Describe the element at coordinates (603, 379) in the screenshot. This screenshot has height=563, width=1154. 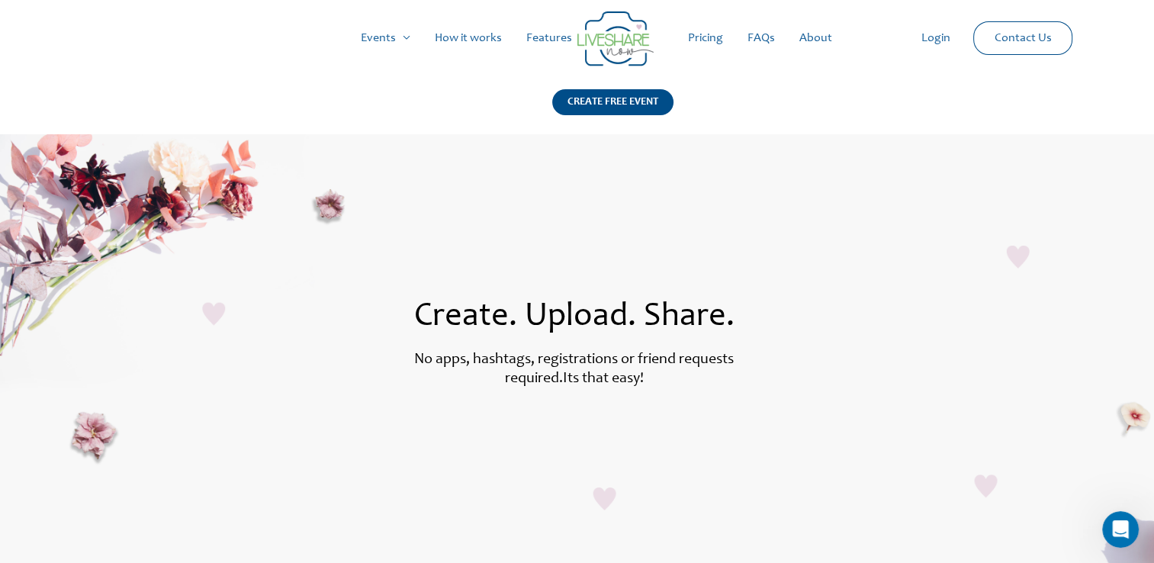
I see `label: Its that easy!` at that location.